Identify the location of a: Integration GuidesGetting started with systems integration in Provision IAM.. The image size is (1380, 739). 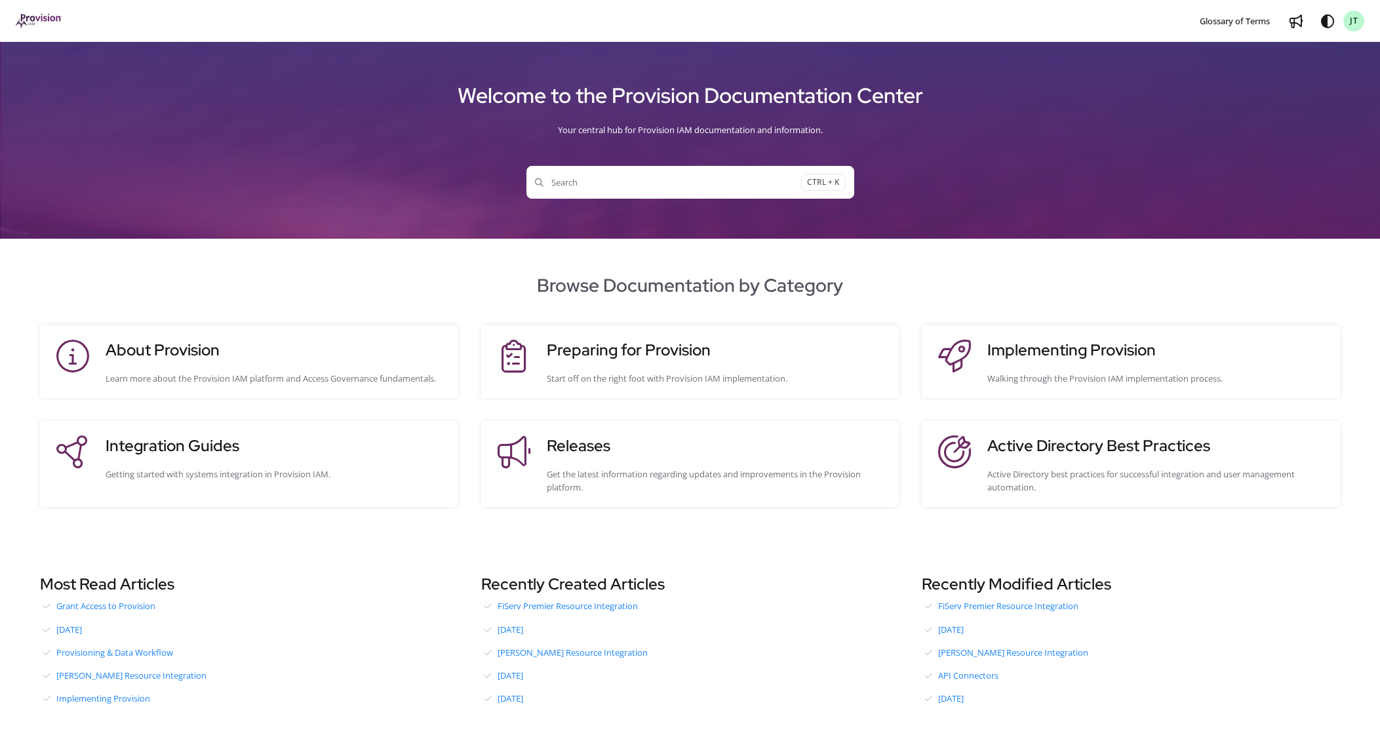
(249, 464).